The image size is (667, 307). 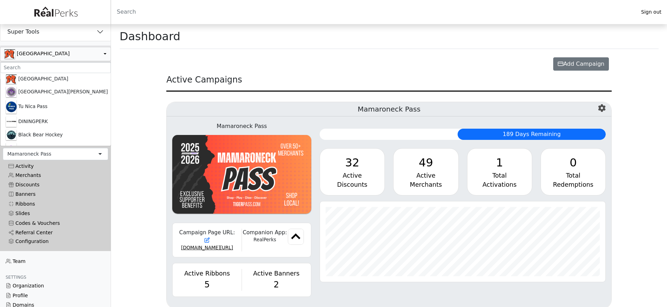 What do you see at coordinates (276, 285) in the screenshot?
I see `div: 2` at bounding box center [276, 285].